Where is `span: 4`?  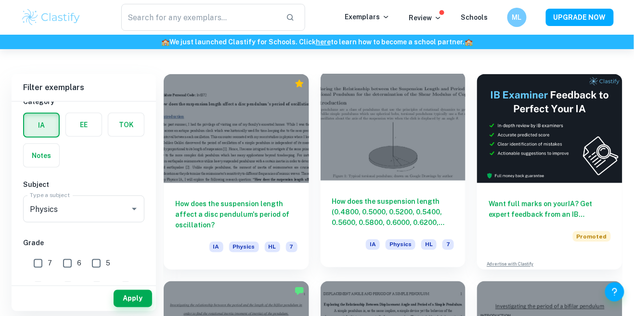 span: 4 is located at coordinates (50, 286).